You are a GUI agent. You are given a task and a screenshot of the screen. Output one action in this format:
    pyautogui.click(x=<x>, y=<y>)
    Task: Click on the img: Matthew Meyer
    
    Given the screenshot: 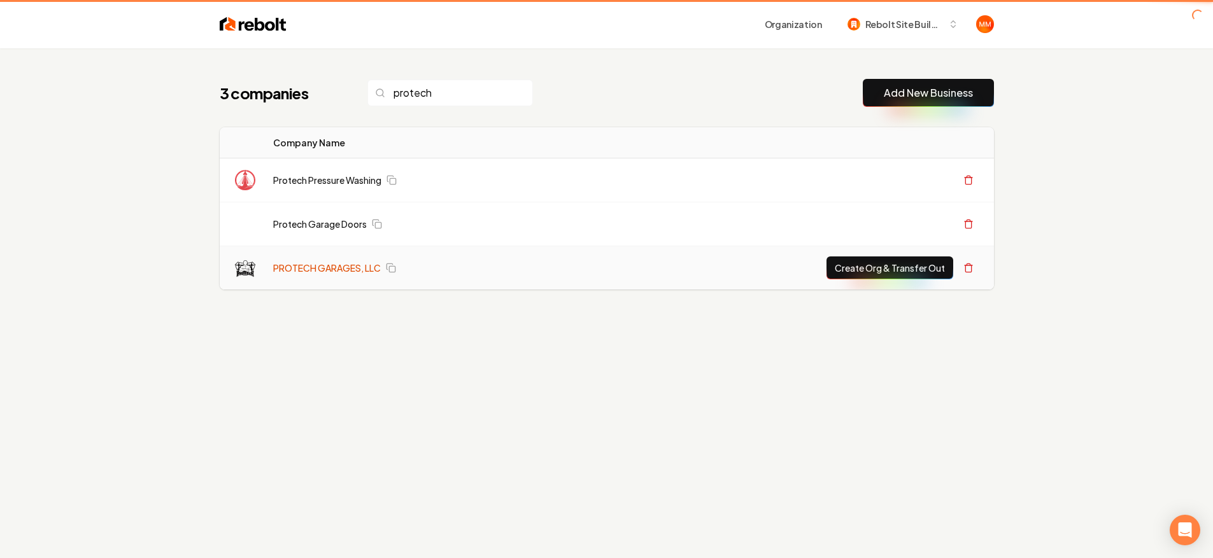 What is the action you would take?
    pyautogui.click(x=985, y=24)
    